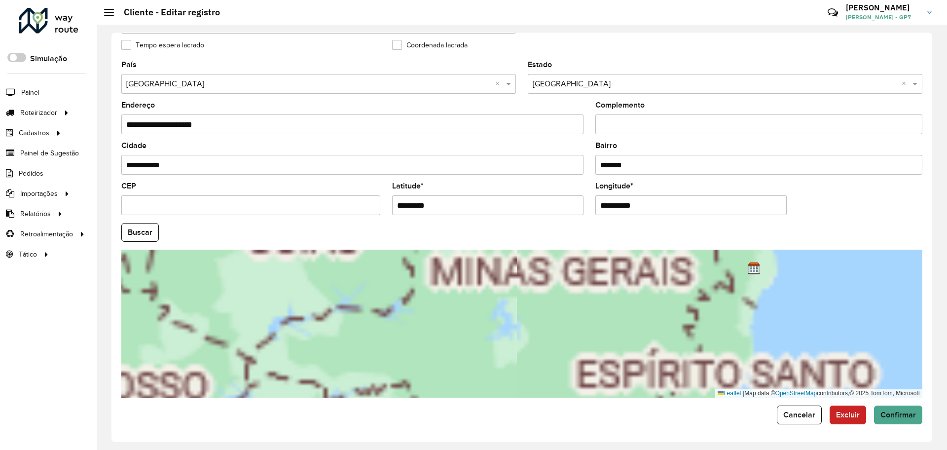 The height and width of the screenshot is (450, 947). I want to click on span: Cadastros, so click(34, 133).